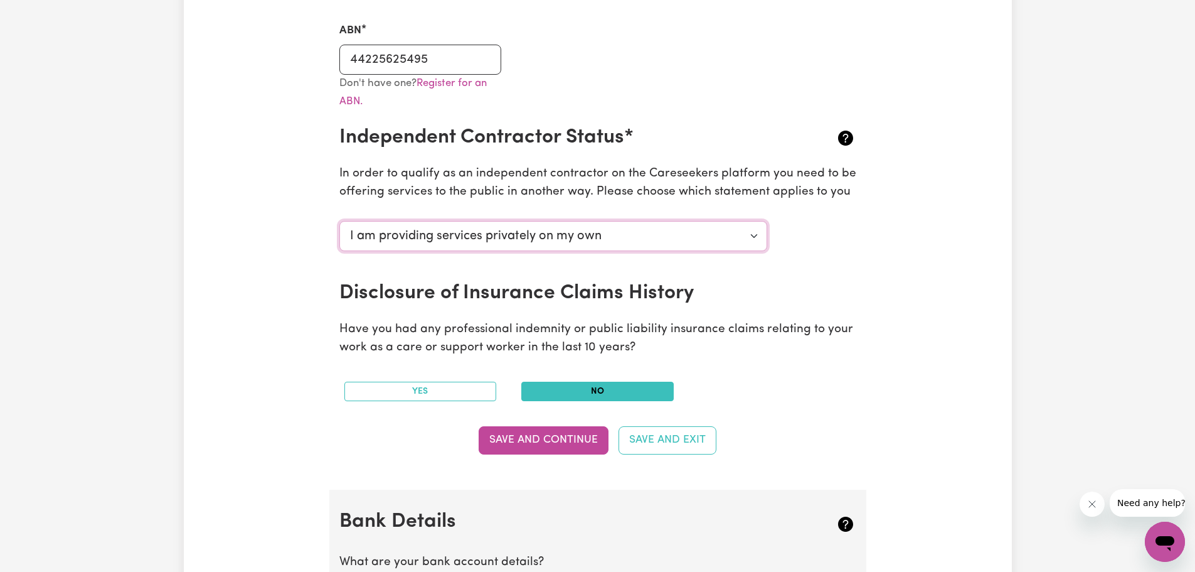 The height and width of the screenshot is (572, 1195). I want to click on h2: Bank Details, so click(555, 521).